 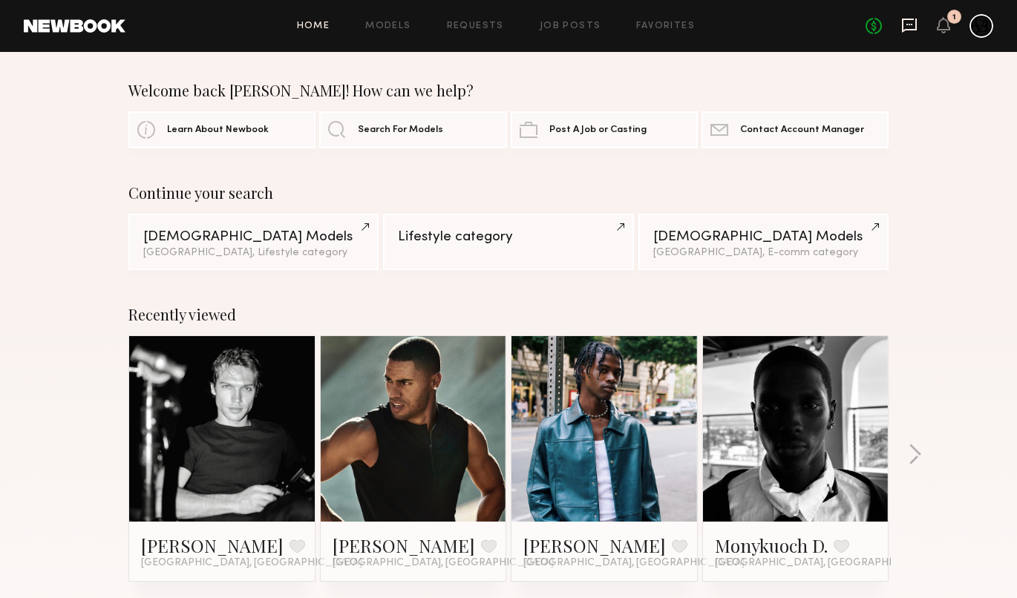 What do you see at coordinates (802, 130) in the screenshot?
I see `span: Contact Account Manager` at bounding box center [802, 130].